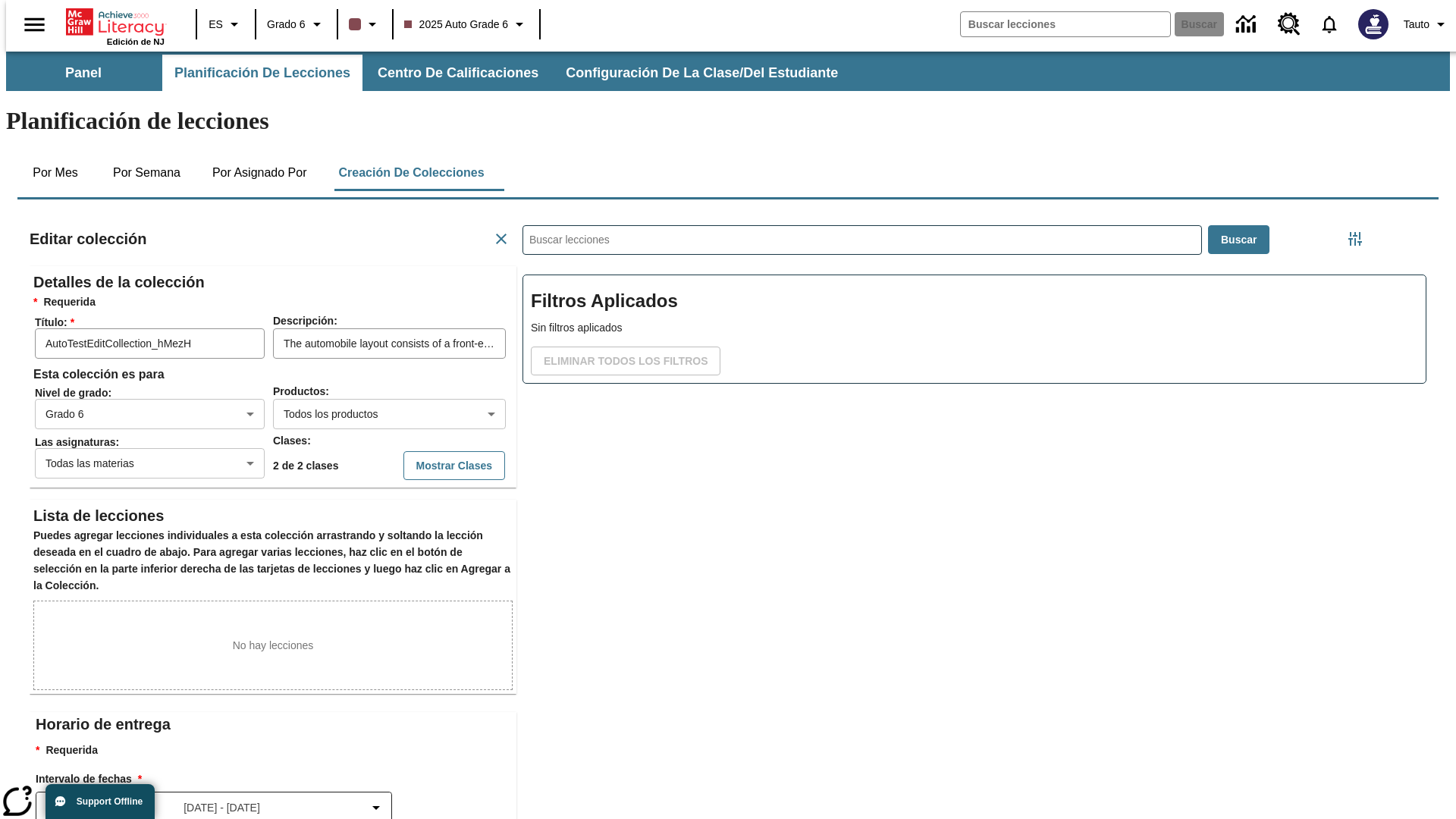 The image size is (1456, 819). Describe the element at coordinates (150, 344) in the screenshot. I see `input: Tí­tulo` at that location.